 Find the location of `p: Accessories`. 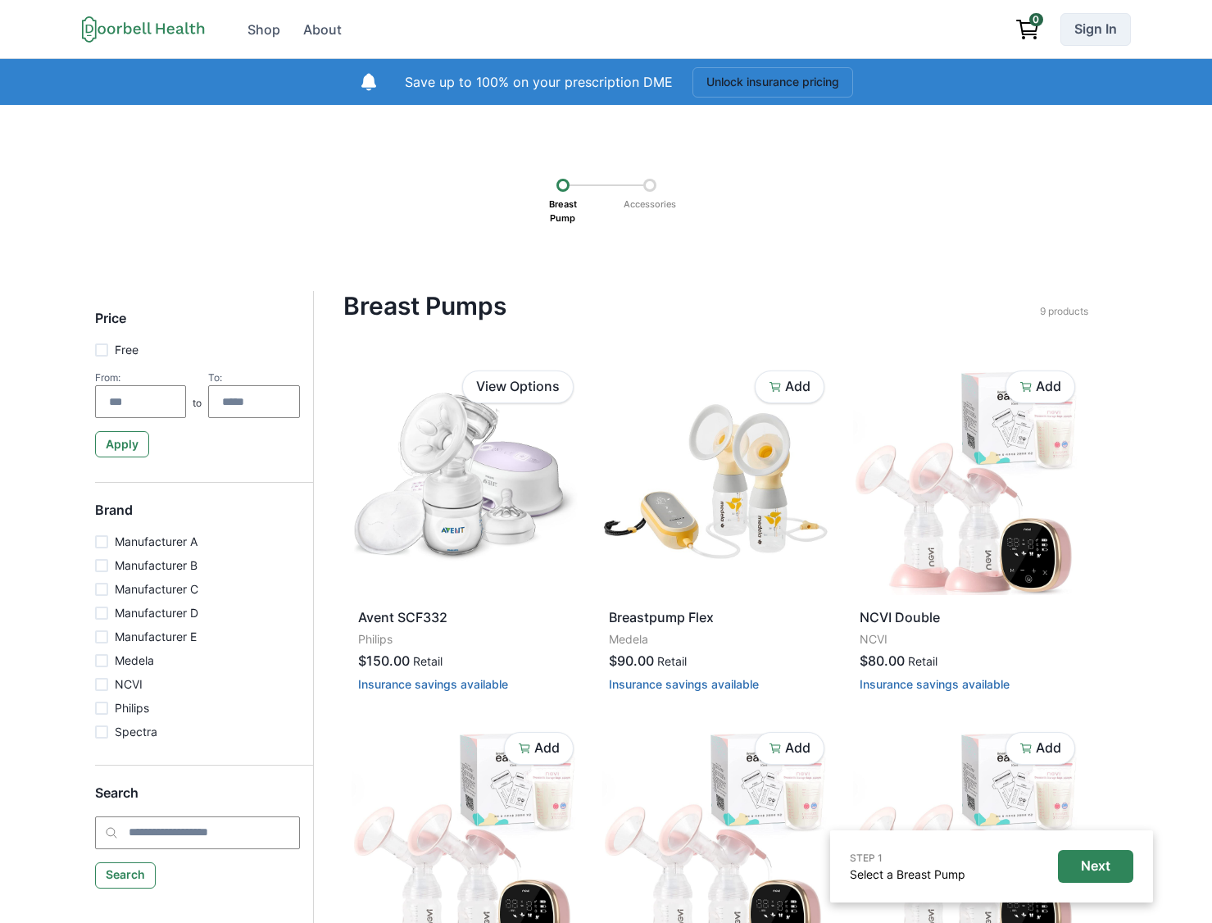

p: Accessories is located at coordinates (650, 204).